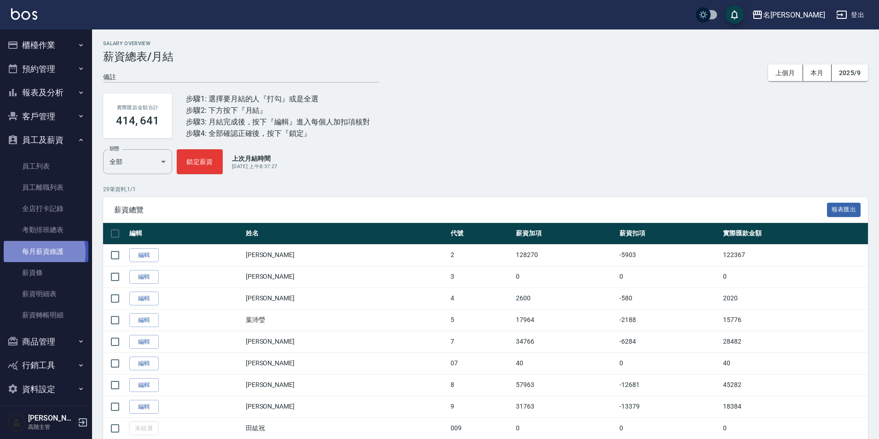 Image resolution: width=879 pixels, height=439 pixels. What do you see at coordinates (46, 187) in the screenshot?
I see `a: 員工離職列表` at bounding box center [46, 187].